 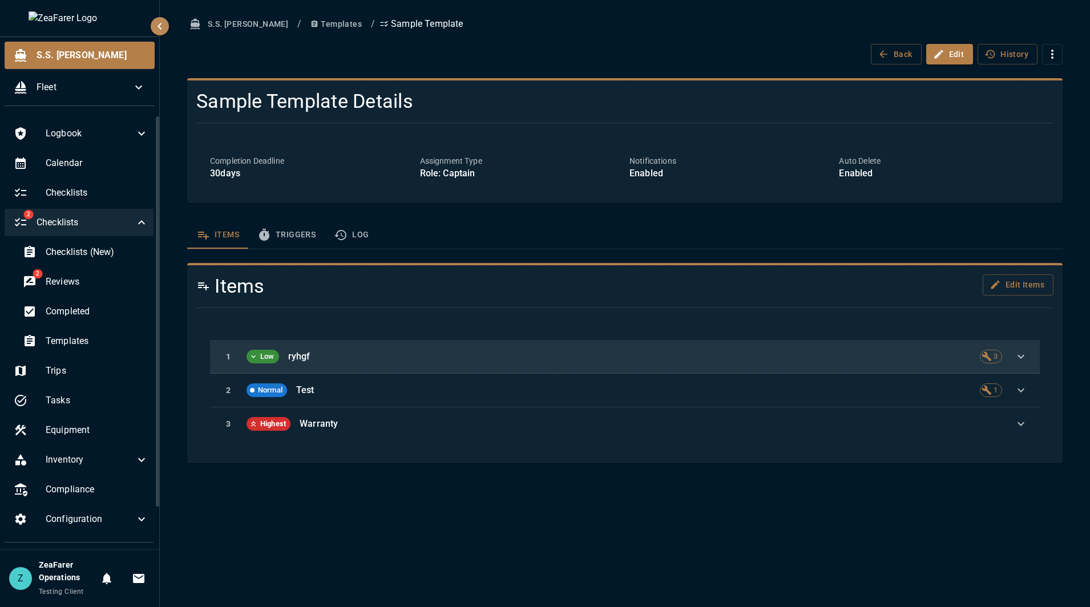 What do you see at coordinates (896, 54) in the screenshot?
I see `button: Back` at bounding box center [896, 54].